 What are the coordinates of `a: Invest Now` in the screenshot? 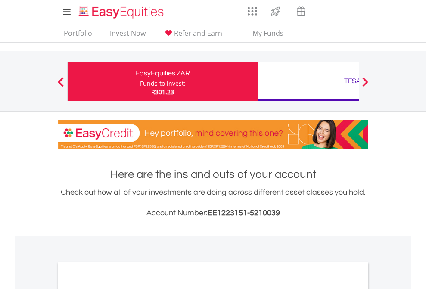 It's located at (127, 35).